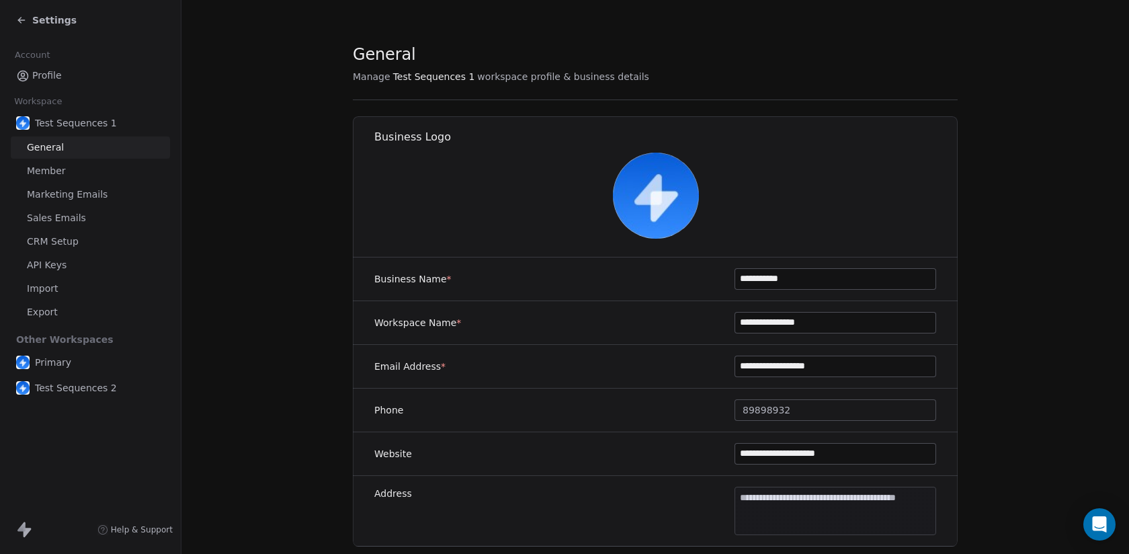 The height and width of the screenshot is (554, 1129). What do you see at coordinates (47, 75) in the screenshot?
I see `span: Profile` at bounding box center [47, 75].